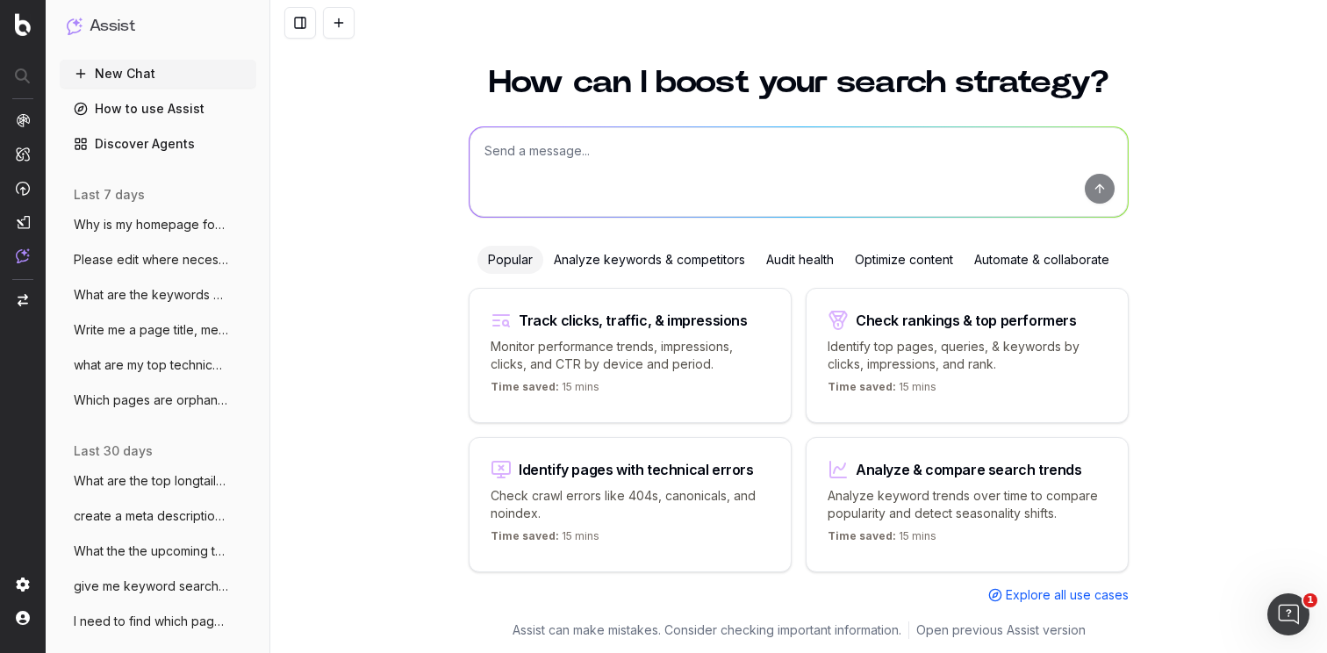 This screenshot has height=653, width=1327. I want to click on img: Intelligence, so click(23, 154).